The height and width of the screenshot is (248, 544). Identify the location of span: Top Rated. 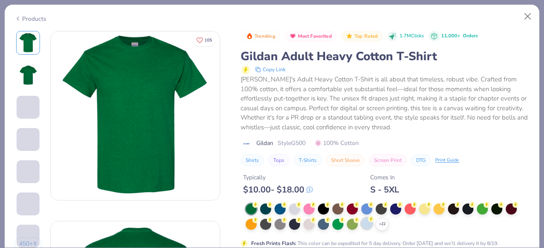
(366, 36).